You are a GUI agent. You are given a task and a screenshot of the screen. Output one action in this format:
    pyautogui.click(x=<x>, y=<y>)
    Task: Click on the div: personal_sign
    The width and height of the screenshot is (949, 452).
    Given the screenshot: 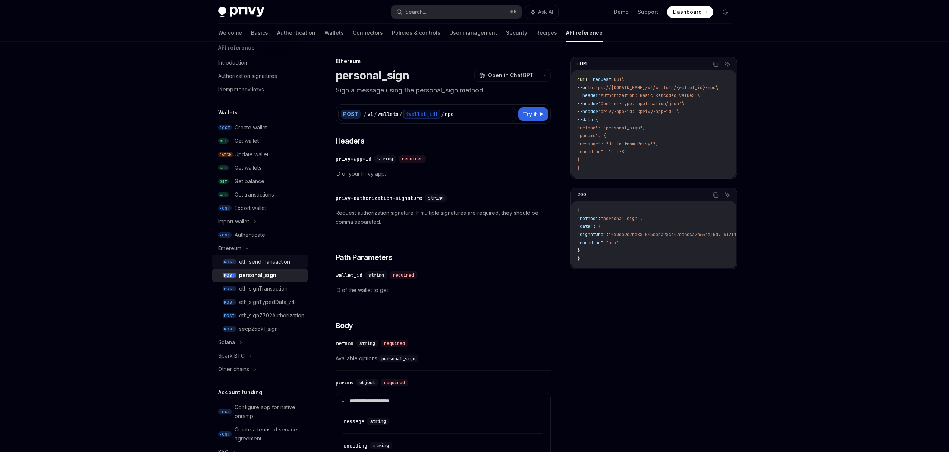 What is the action you would take?
    pyautogui.click(x=258, y=275)
    